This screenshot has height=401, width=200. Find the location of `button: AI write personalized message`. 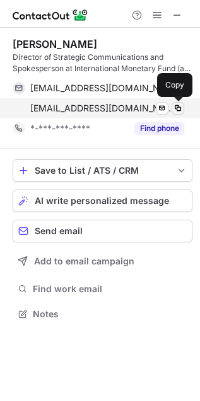

button: AI write personalized message is located at coordinates (102, 201).